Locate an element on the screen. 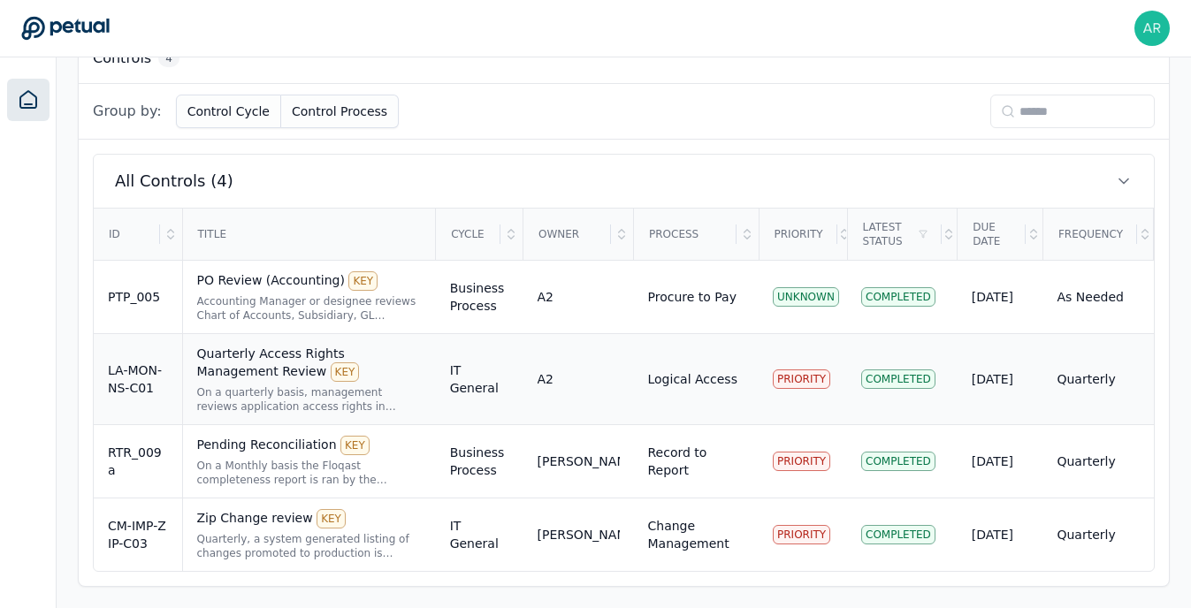  div: LA-MON-NS-C01 is located at coordinates (138, 379).